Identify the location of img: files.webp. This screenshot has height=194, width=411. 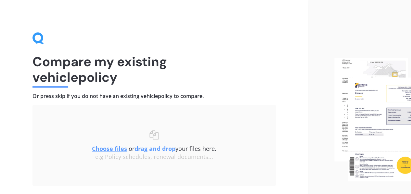
(372, 119).